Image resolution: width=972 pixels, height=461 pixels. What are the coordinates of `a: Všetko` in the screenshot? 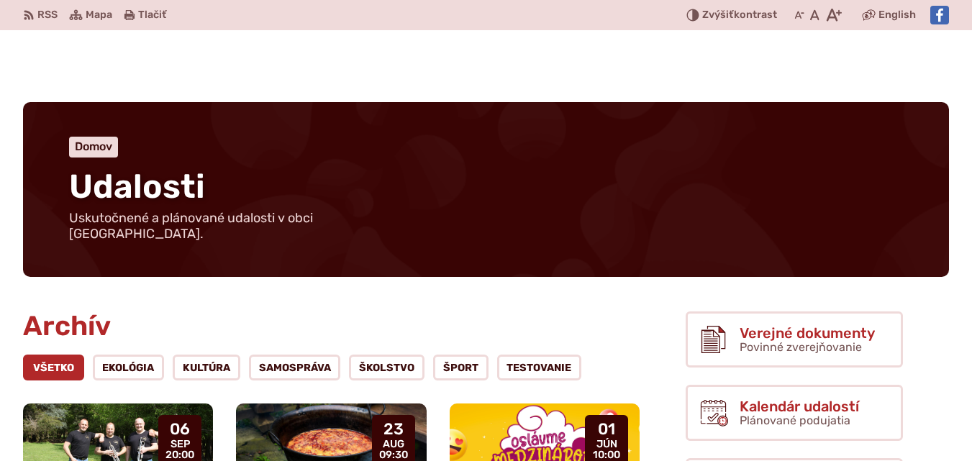 It's located at (53, 368).